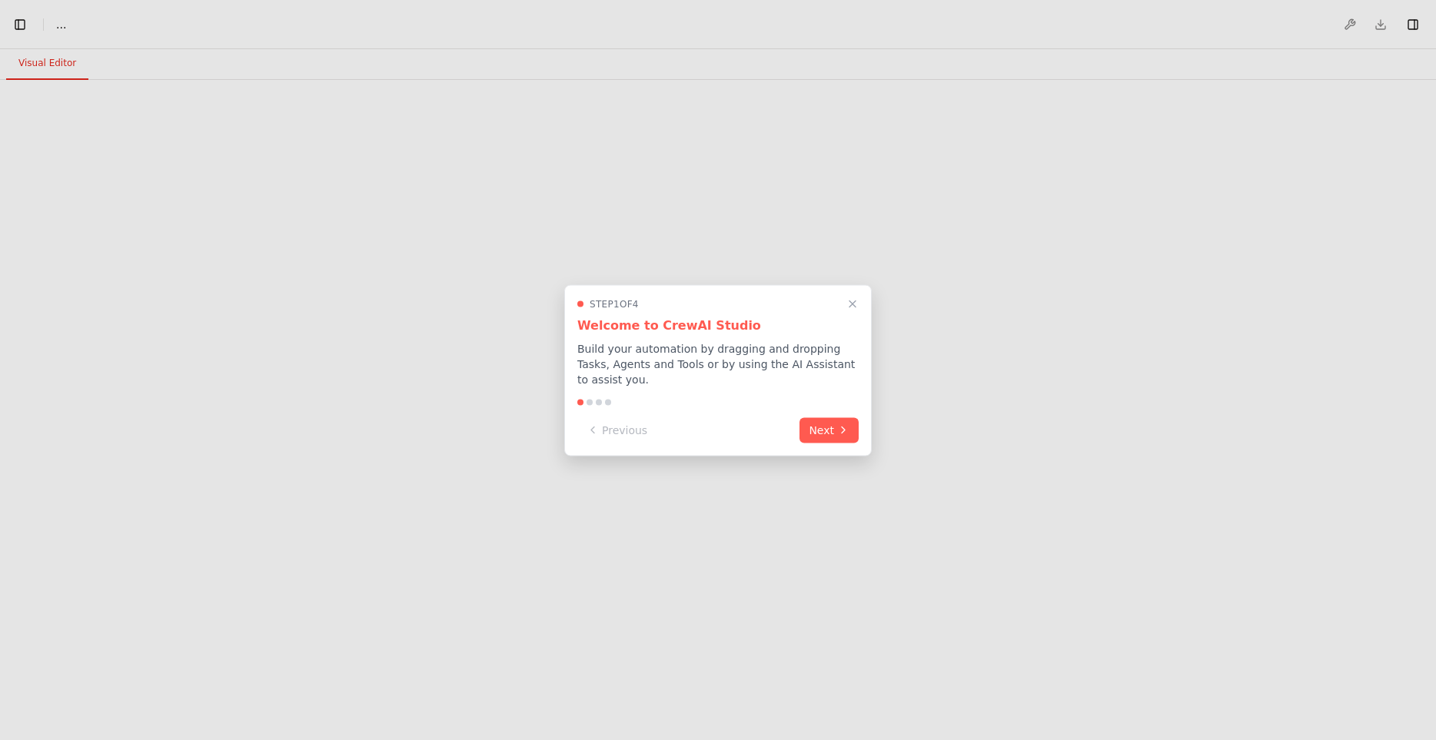  I want to click on button: Next, so click(829, 430).